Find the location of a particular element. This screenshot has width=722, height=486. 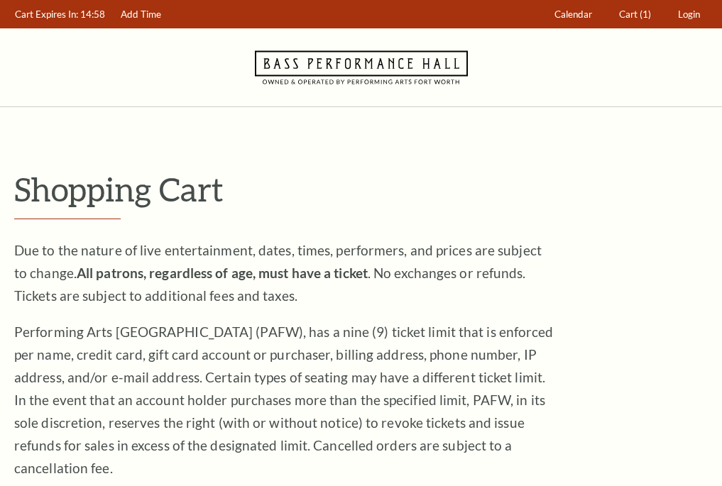

a: Login is located at coordinates (689, 14).